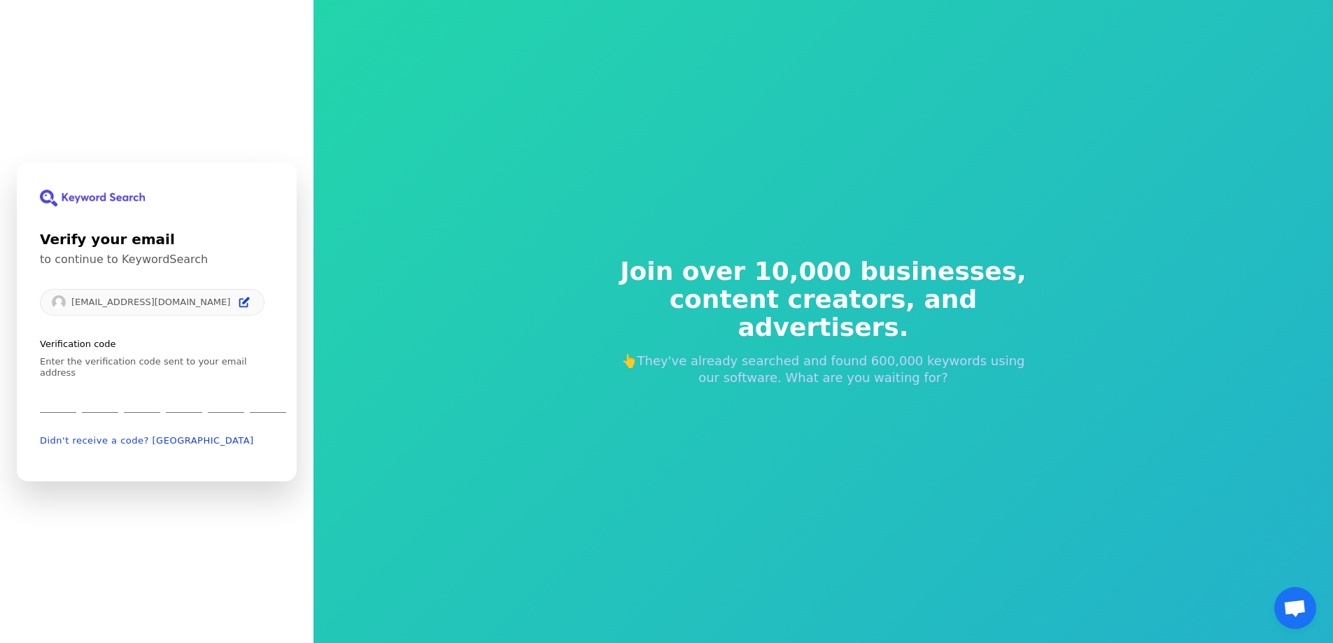 This screenshot has height=643, width=1333. Describe the element at coordinates (157, 367) in the screenshot. I see `p: Enter the verification code sent to your email address` at that location.